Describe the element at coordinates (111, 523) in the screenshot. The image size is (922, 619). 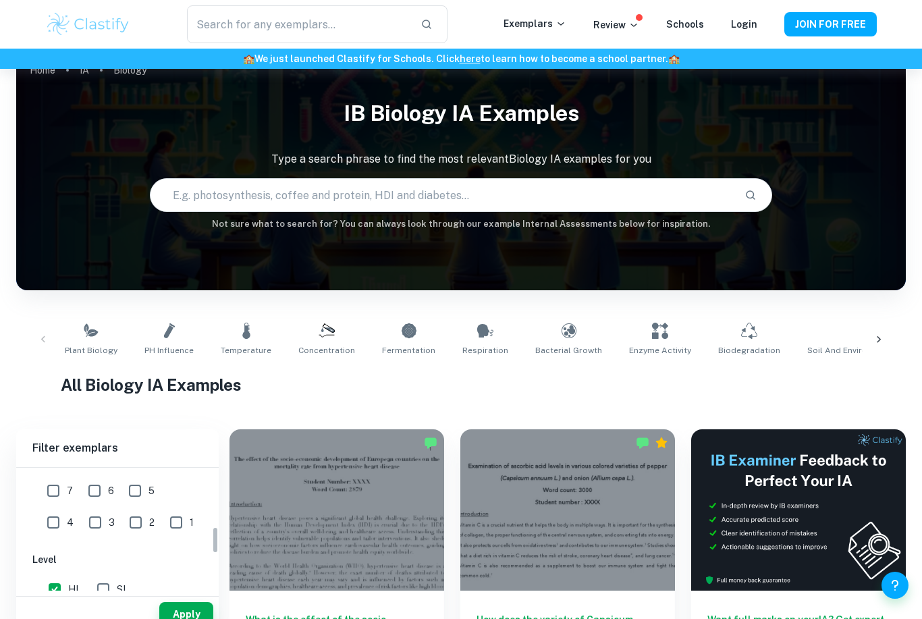
I see `span: 3` at that location.